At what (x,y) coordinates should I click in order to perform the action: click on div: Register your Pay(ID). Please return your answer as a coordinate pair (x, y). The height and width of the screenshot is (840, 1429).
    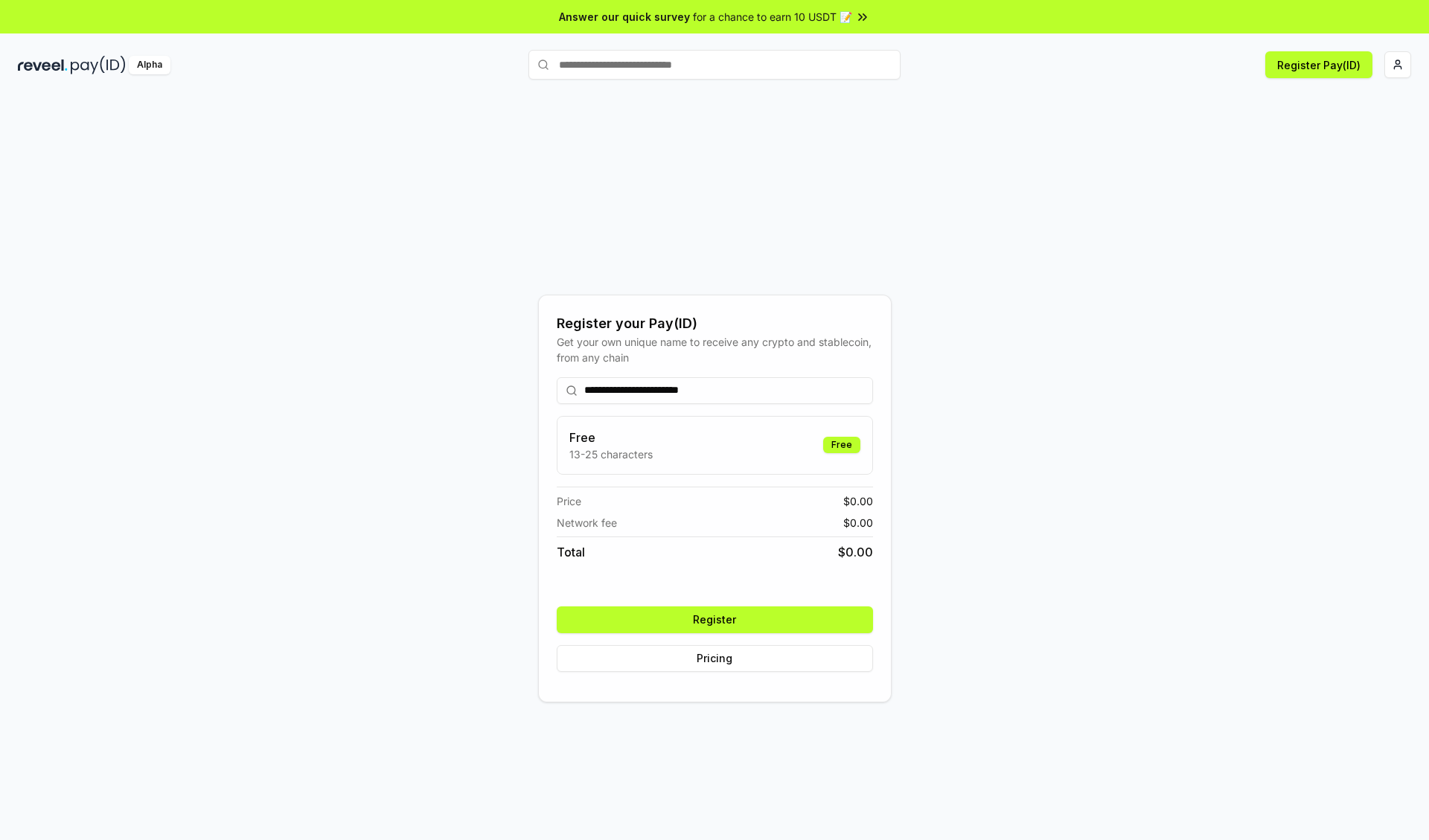
    Looking at the image, I should click on (714, 324).